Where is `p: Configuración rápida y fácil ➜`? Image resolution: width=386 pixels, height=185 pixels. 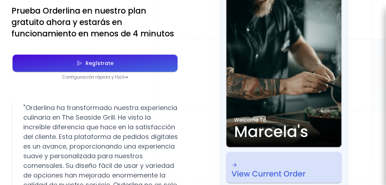 p: Configuración rápida y fácil ➜ is located at coordinates (95, 77).